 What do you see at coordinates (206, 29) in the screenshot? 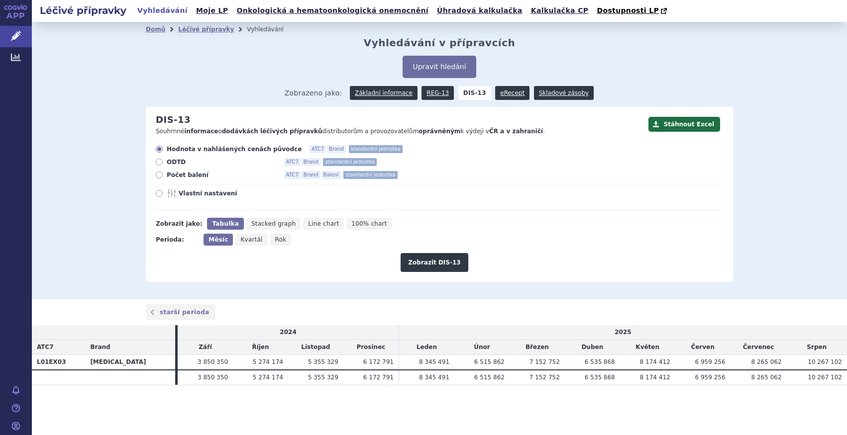
I see `a: Léčivé přípravky` at bounding box center [206, 29].